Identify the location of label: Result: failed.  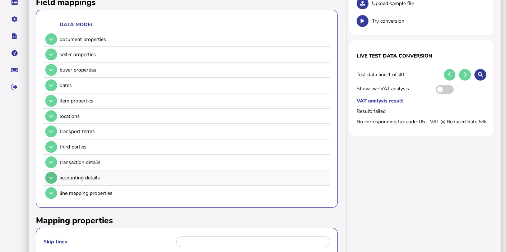
(421, 111).